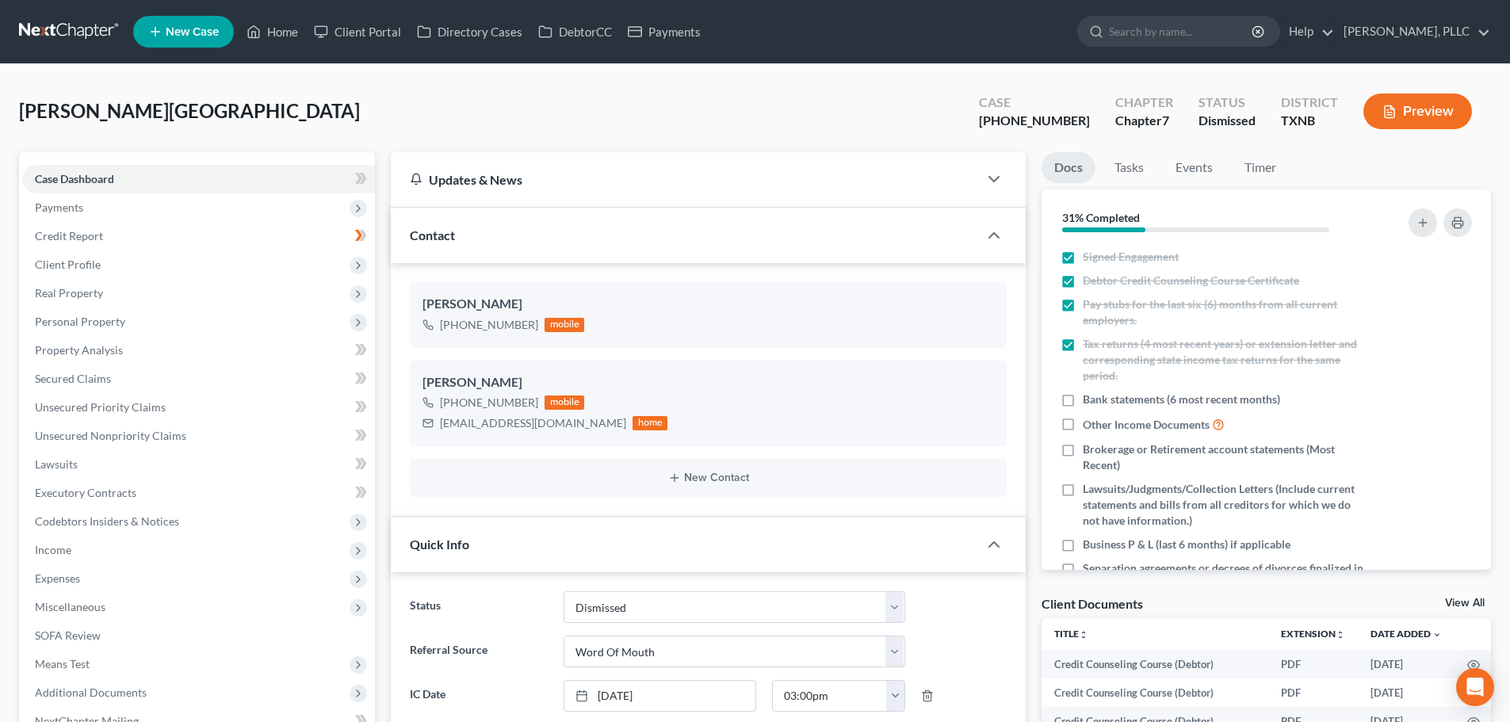 The height and width of the screenshot is (722, 1510). Describe the element at coordinates (478, 607) in the screenshot. I see `label: Status` at that location.